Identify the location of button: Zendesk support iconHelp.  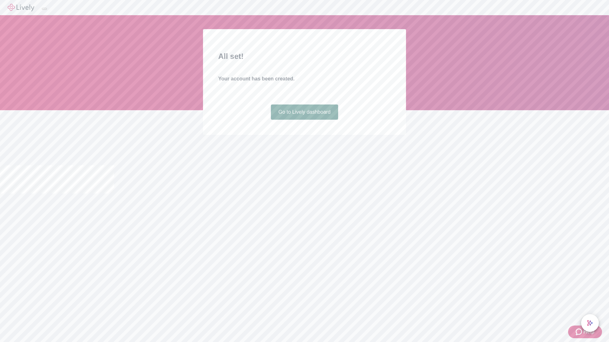
(584, 332).